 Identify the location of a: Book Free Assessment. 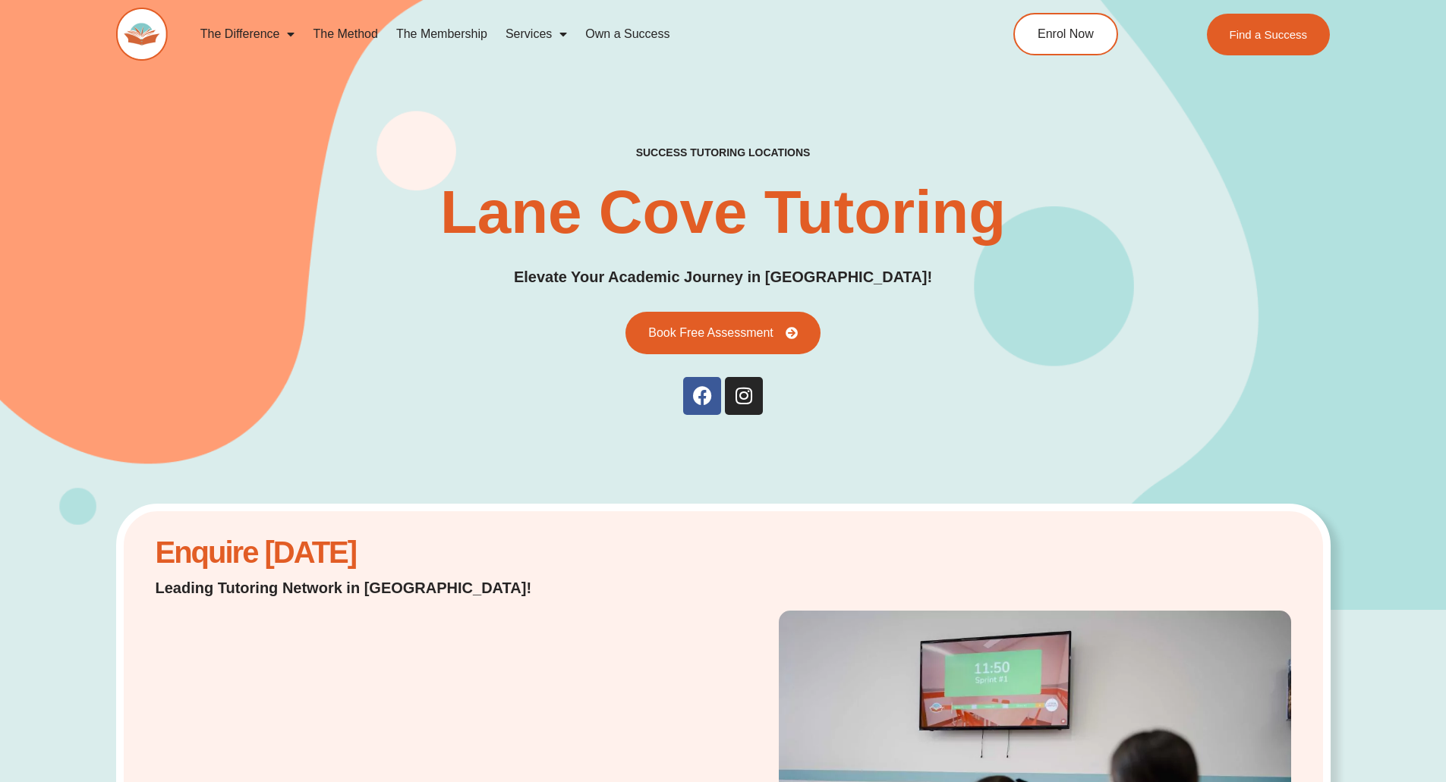
(722, 333).